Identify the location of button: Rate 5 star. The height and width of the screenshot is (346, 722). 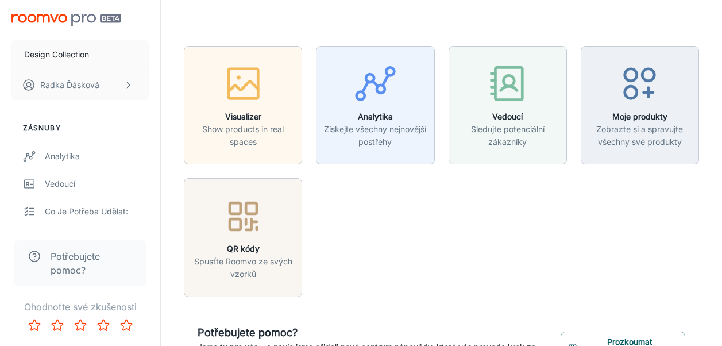
(126, 325).